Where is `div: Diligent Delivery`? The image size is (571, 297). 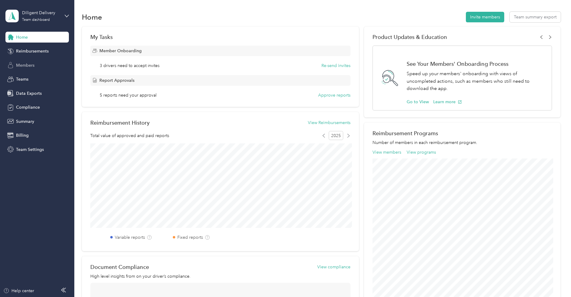
div: Diligent Delivery is located at coordinates (41, 13).